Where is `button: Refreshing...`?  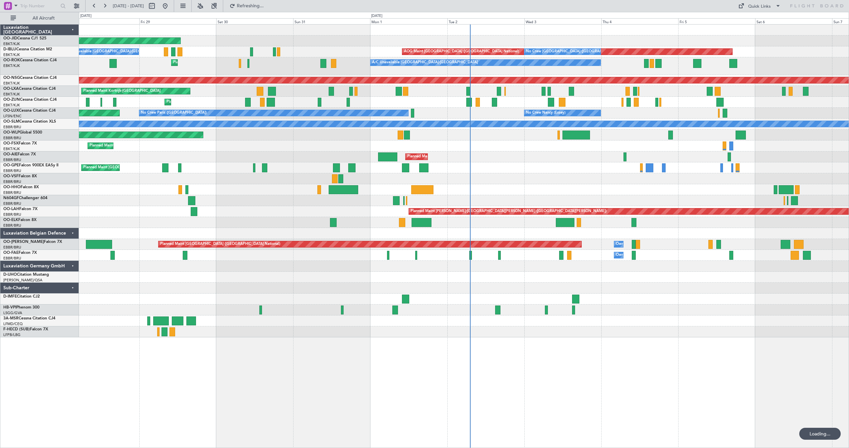 button: Refreshing... is located at coordinates (246, 6).